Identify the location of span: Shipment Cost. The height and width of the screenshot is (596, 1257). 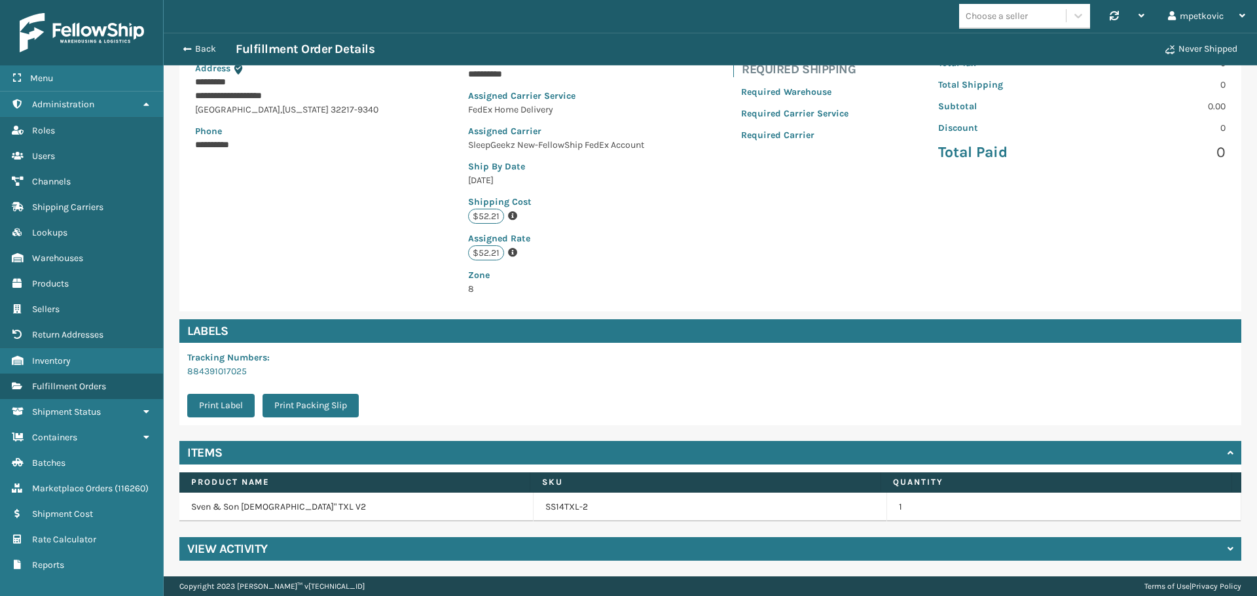
(62, 514).